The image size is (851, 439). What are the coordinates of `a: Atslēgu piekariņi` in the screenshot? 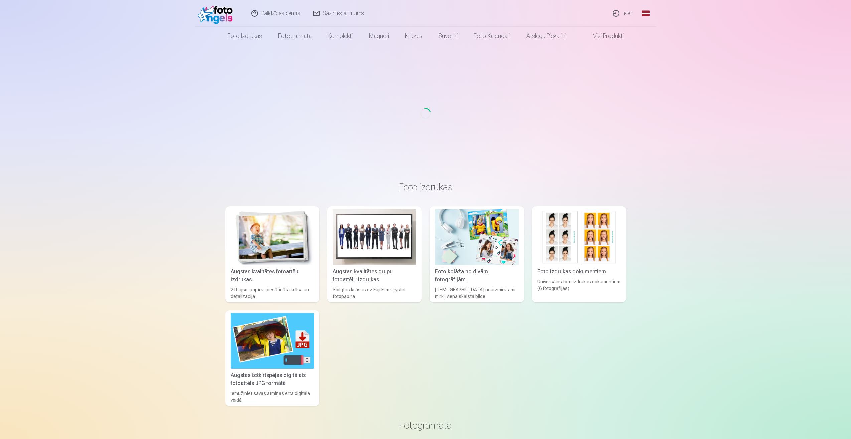 It's located at (547, 36).